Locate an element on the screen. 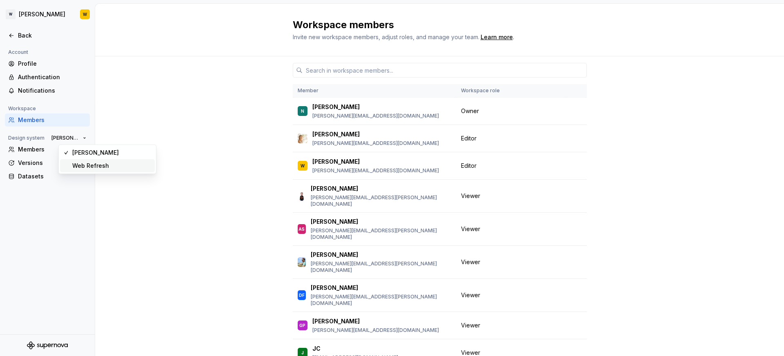 This screenshot has width=784, height=356. svg: Supernova Logo is located at coordinates (47, 345).